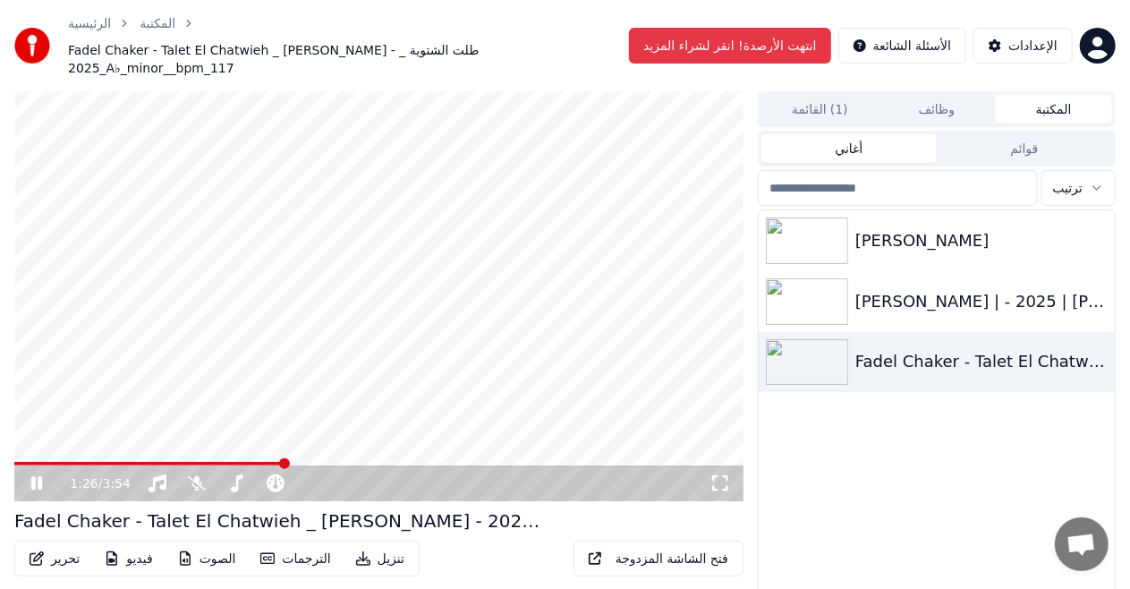  What do you see at coordinates (32, 46) in the screenshot?
I see `img: youka` at bounding box center [32, 46].